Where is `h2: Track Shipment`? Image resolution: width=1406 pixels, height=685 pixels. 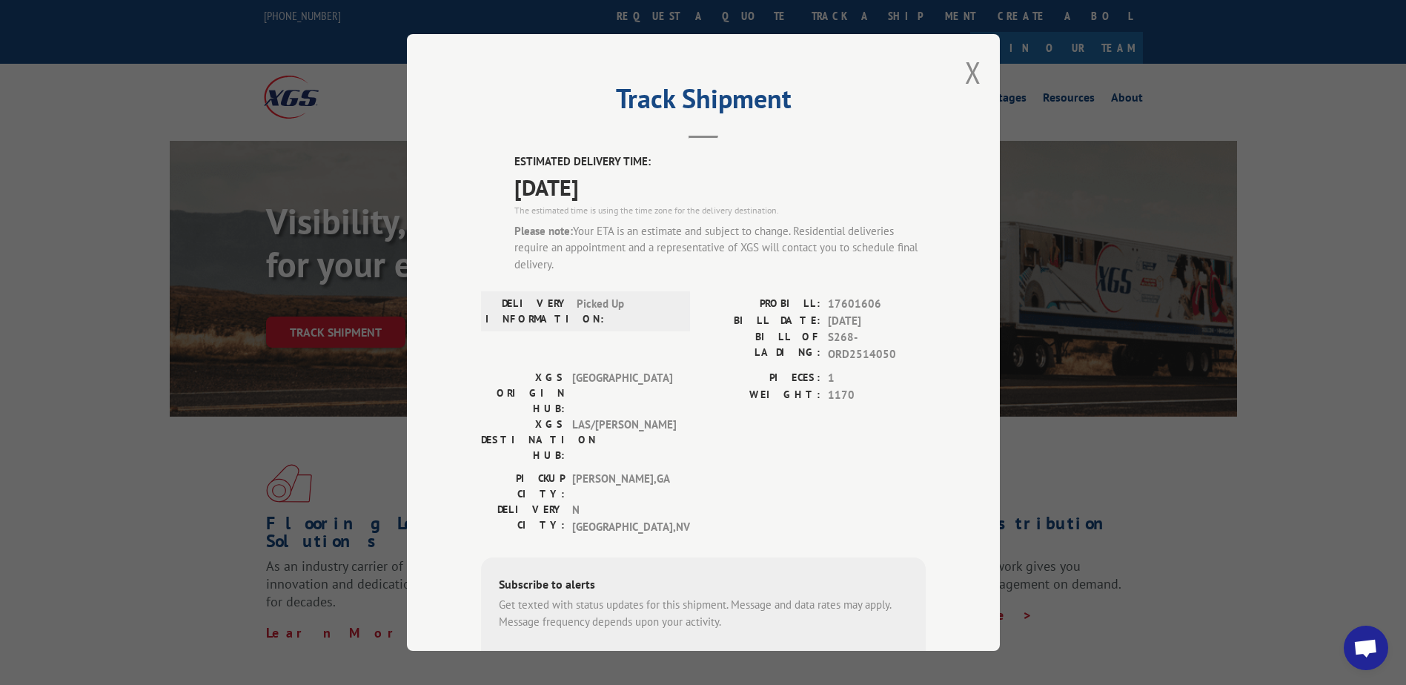 h2: Track Shipment is located at coordinates (703, 102).